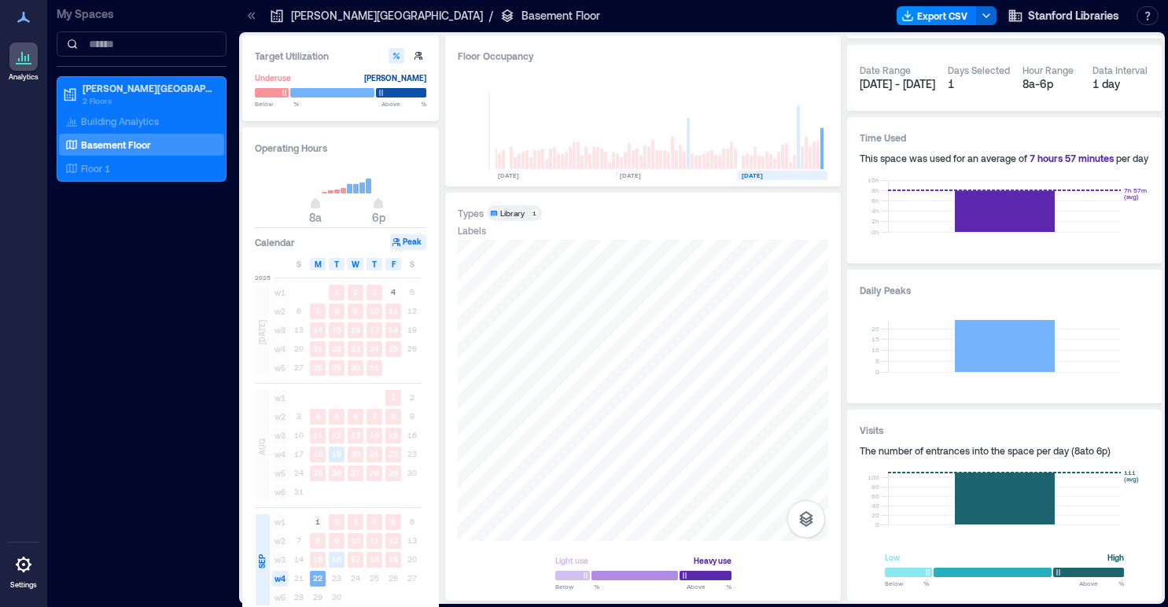  Describe the element at coordinates (875, 221) in the screenshot. I see `tspan: 2h` at that location.